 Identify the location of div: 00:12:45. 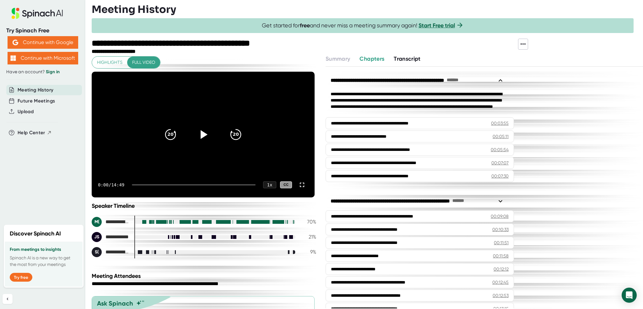
(500, 282).